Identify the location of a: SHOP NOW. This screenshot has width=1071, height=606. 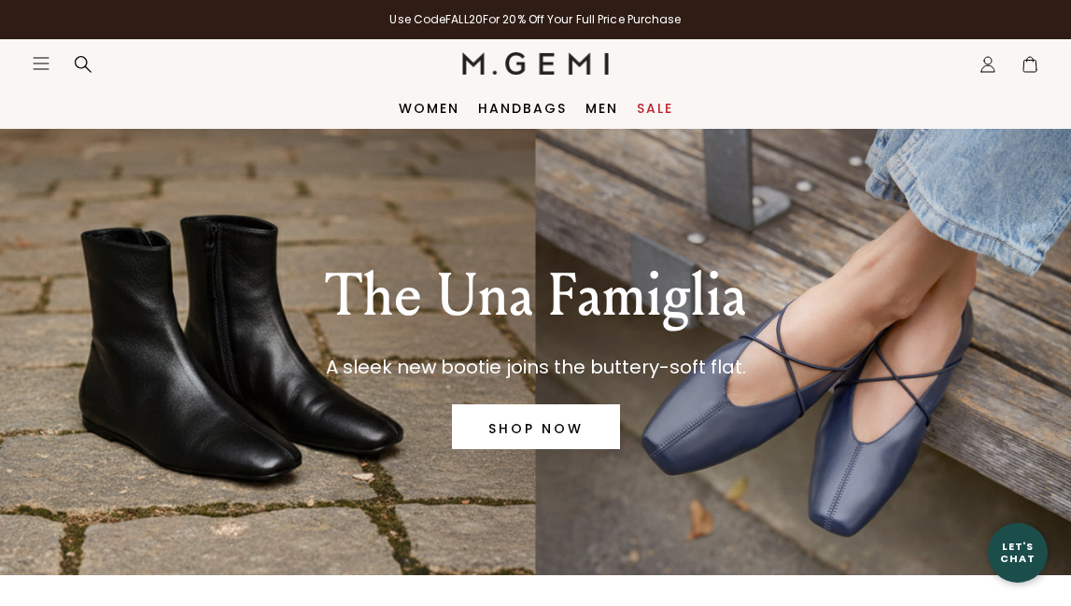
(536, 427).